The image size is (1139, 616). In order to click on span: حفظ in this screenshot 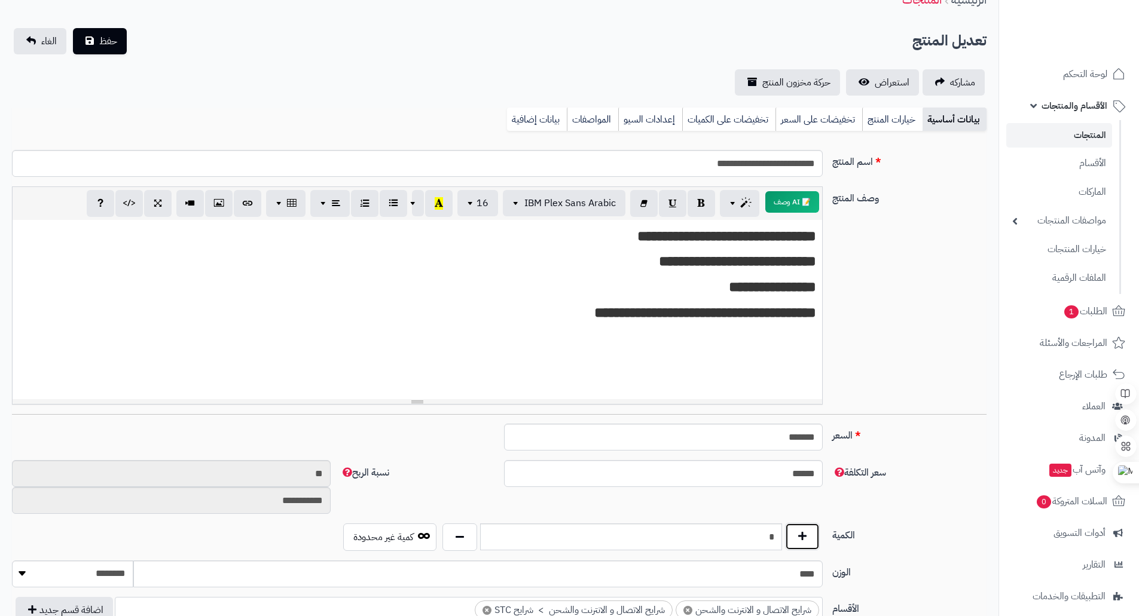, I will do `click(108, 41)`.